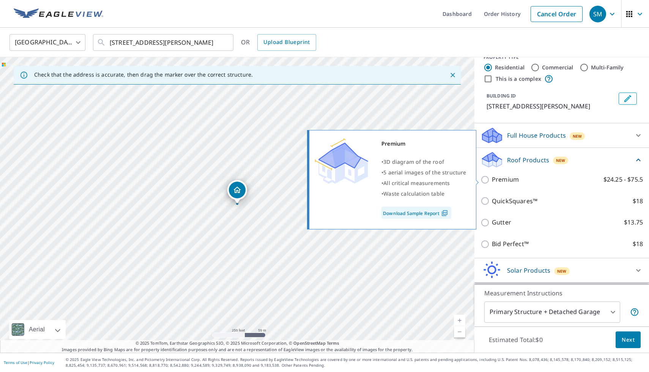 The image size is (649, 372). I want to click on a: Download Sample Report, so click(416, 213).